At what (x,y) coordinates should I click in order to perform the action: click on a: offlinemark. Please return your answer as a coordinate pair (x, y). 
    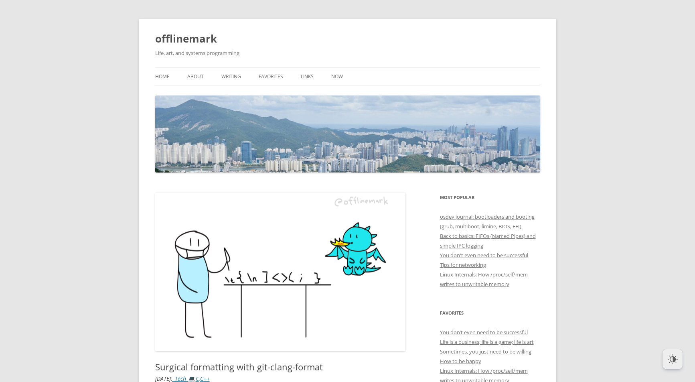
    Looking at the image, I should click on (186, 39).